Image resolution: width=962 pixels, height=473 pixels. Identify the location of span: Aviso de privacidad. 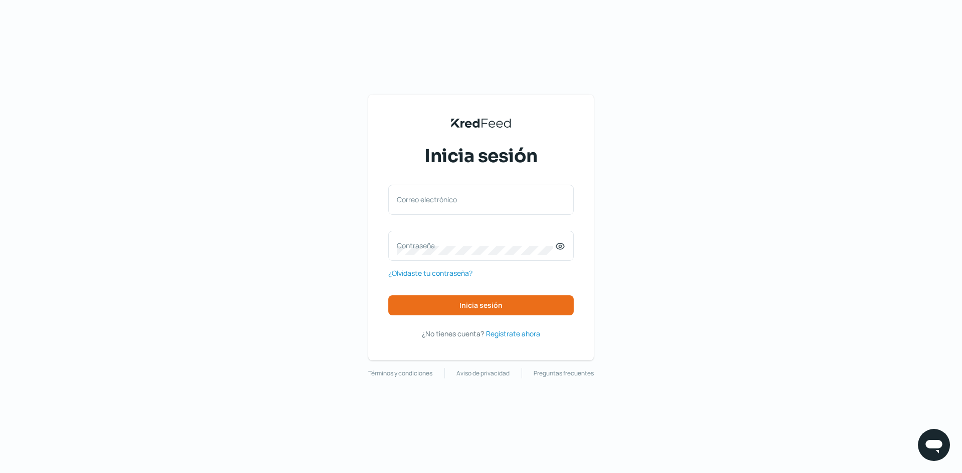
(483, 374).